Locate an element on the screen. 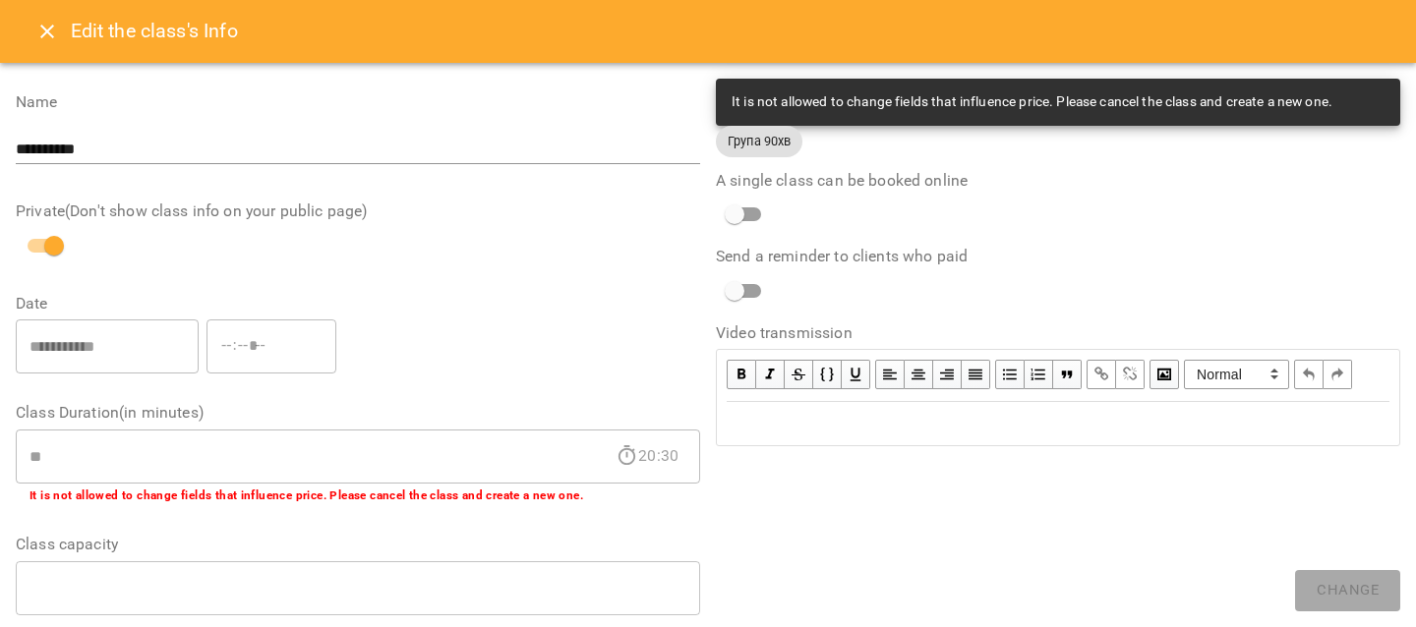 This screenshot has height=627, width=1416. label: Class Duration(in minutes) is located at coordinates (358, 413).